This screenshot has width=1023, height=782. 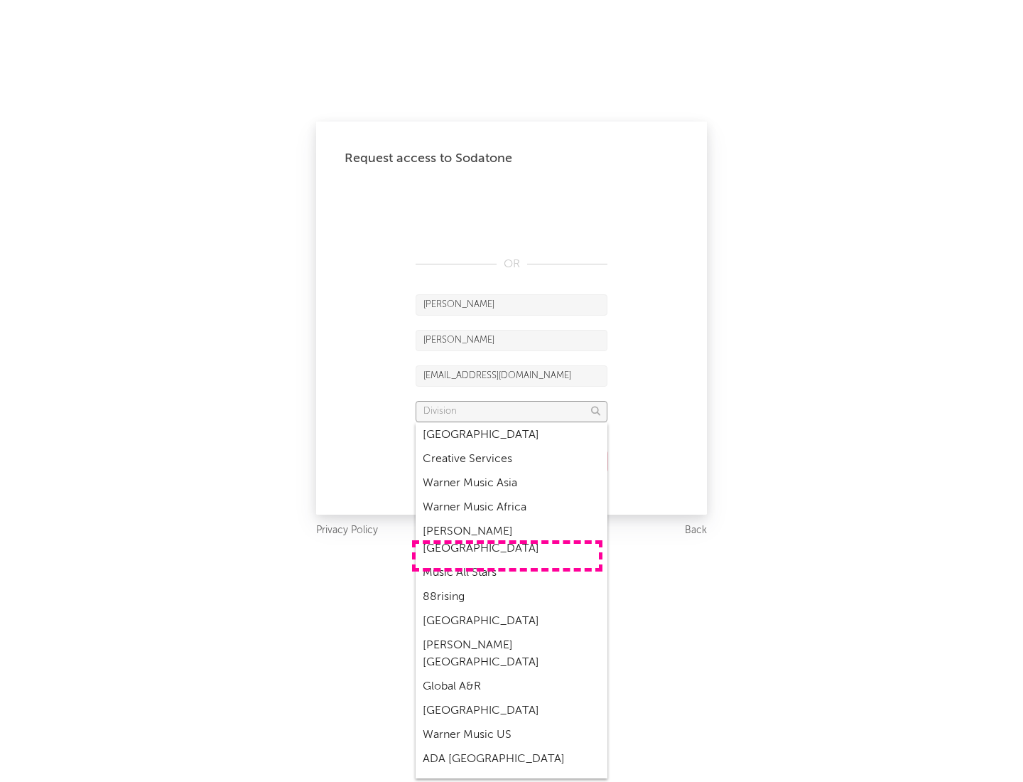 I want to click on div: OR, so click(x=512, y=264).